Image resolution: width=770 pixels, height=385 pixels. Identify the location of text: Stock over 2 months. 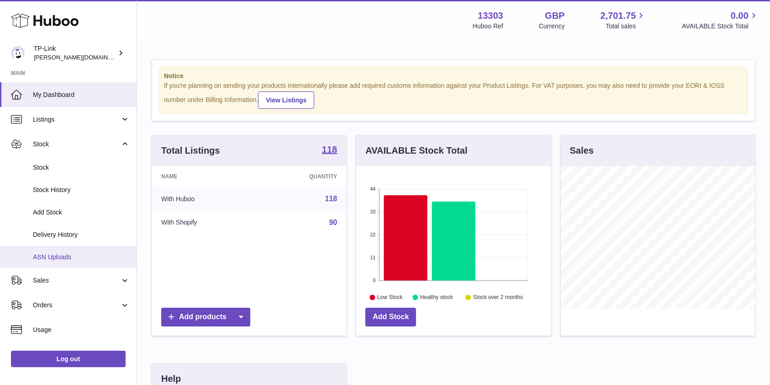
(498, 297).